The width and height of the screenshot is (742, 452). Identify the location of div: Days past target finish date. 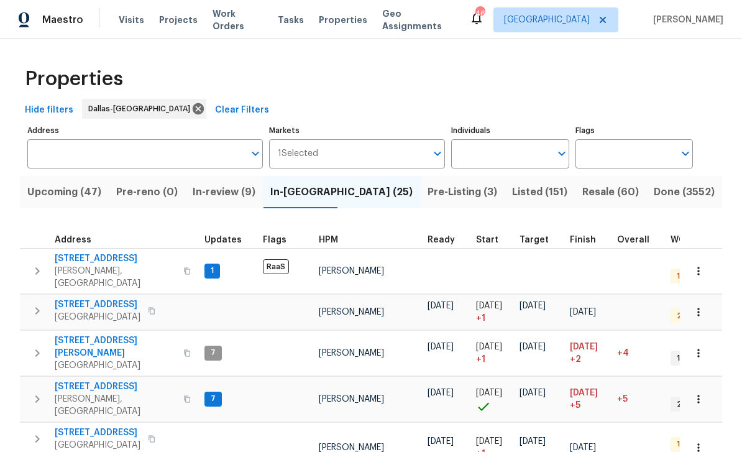
(639, 240).